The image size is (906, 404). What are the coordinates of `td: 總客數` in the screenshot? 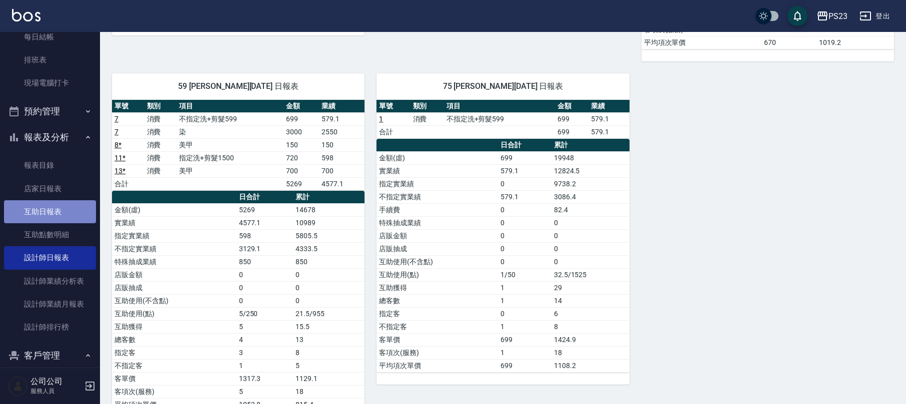 It's located at (437, 301).